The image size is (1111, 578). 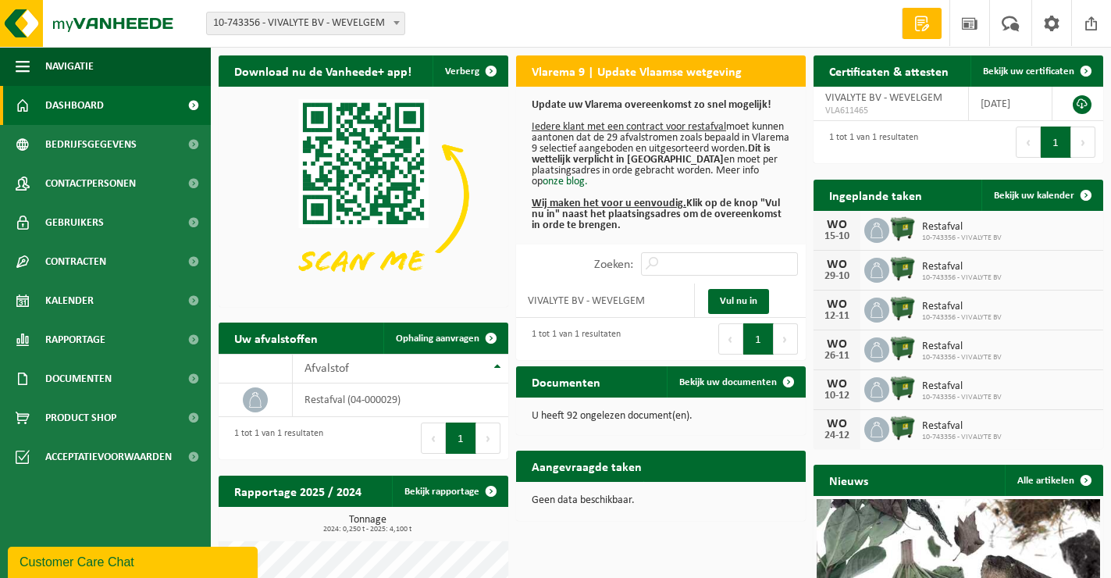 I want to click on div: Customer Care Chat, so click(x=125, y=19).